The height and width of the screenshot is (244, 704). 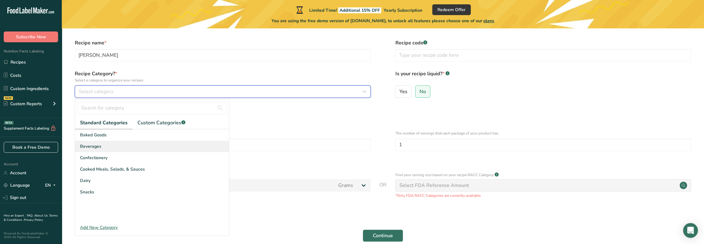 I want to click on p: The number of servings that each package of your product has., so click(x=543, y=134).